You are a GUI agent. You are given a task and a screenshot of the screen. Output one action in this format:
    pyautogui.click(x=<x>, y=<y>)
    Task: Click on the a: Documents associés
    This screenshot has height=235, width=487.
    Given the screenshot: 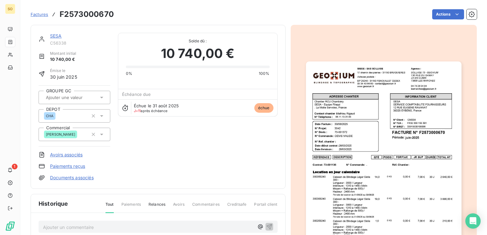 What is the action you would take?
    pyautogui.click(x=72, y=178)
    